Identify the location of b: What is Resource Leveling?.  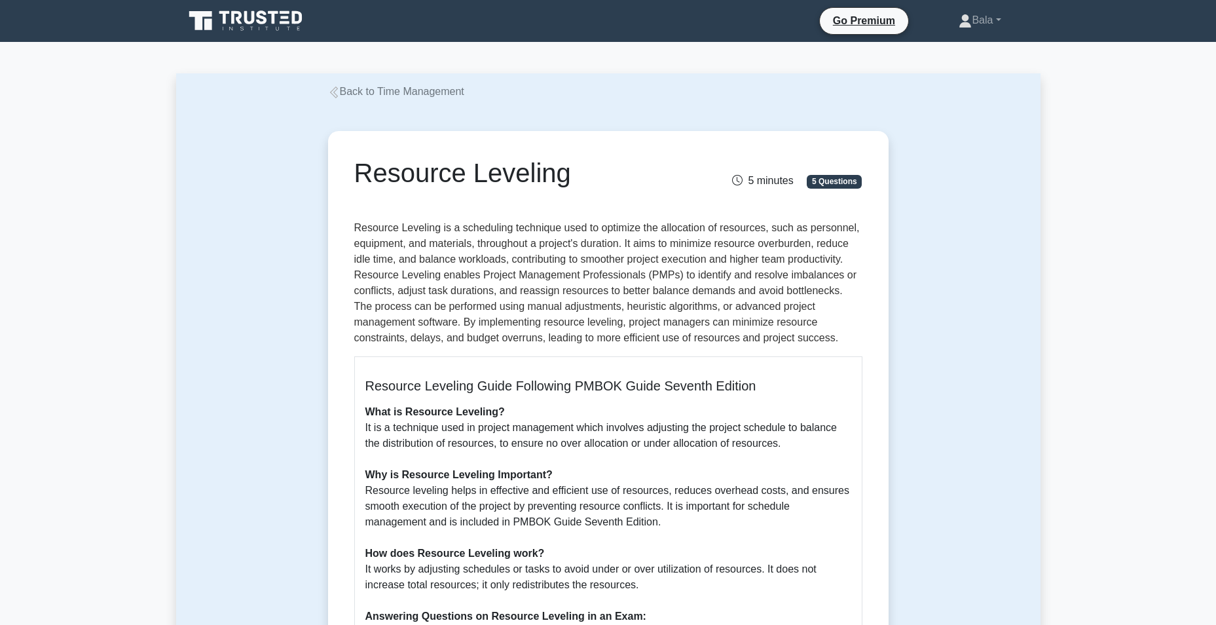
(435, 411).